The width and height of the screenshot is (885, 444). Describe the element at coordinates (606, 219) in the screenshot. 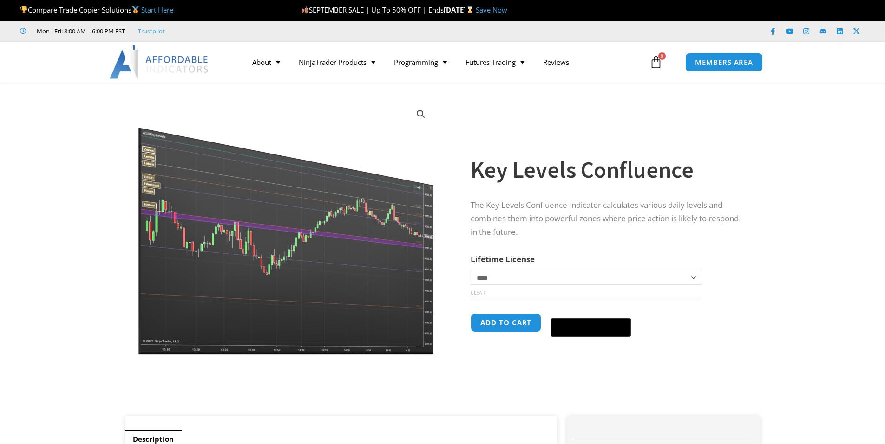

I see `p: The Key Levels Confluence Indicator calculates various daily levels and combines them into powerf...` at that location.